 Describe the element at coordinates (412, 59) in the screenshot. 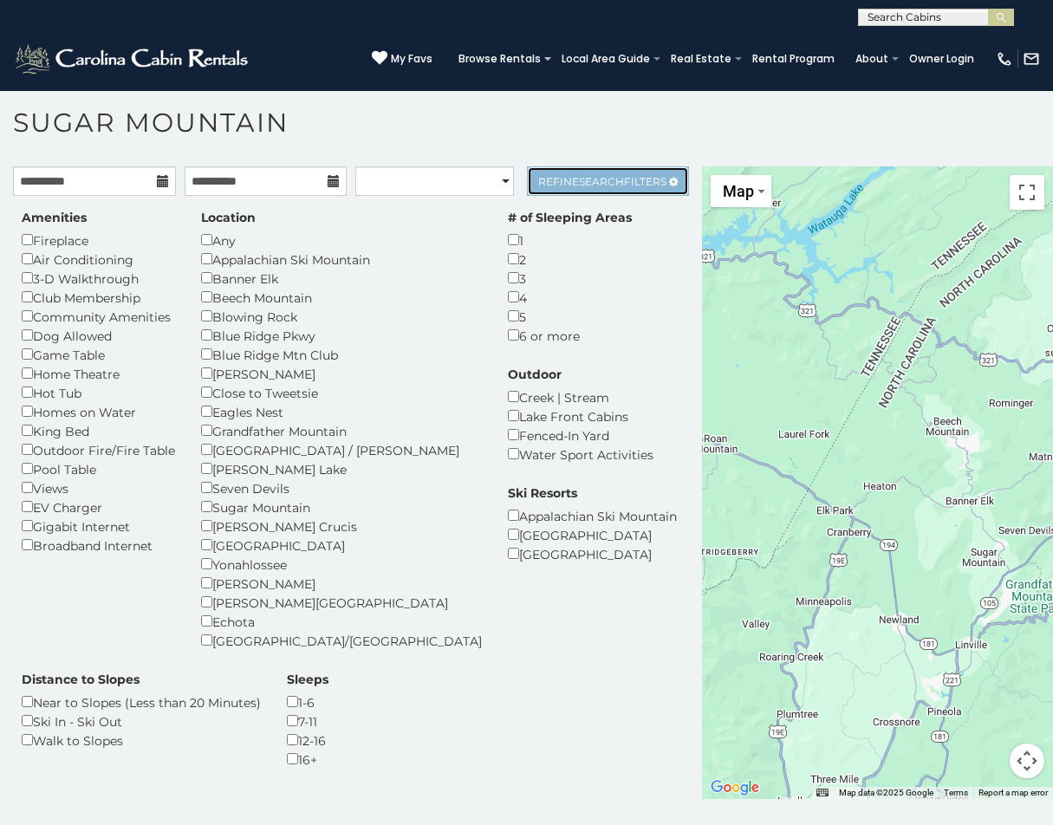

I see `span: My Favs` at that location.